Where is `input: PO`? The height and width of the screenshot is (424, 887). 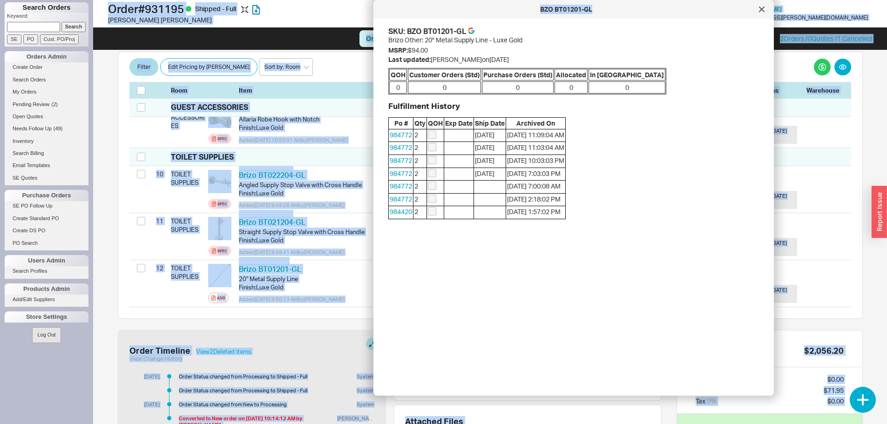 input: PO is located at coordinates (31, 39).